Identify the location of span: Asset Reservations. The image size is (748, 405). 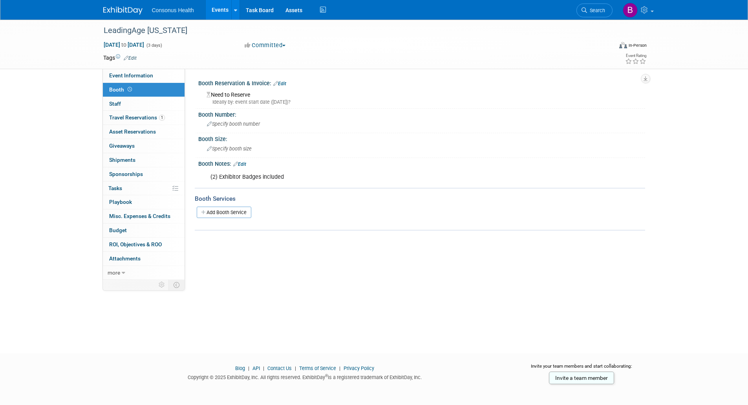
(132, 132).